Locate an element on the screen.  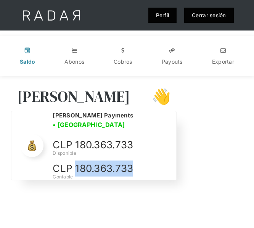
div: Payouts is located at coordinates (172, 62).